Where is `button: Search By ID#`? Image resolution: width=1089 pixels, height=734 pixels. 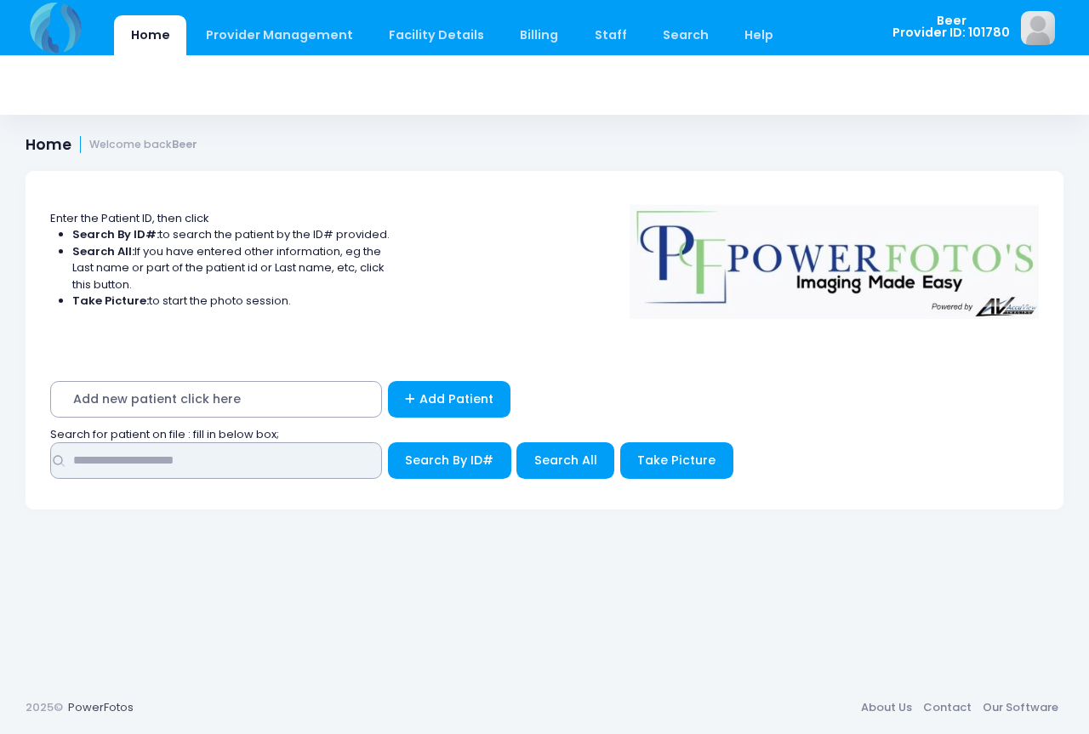 button: Search By ID# is located at coordinates (449, 460).